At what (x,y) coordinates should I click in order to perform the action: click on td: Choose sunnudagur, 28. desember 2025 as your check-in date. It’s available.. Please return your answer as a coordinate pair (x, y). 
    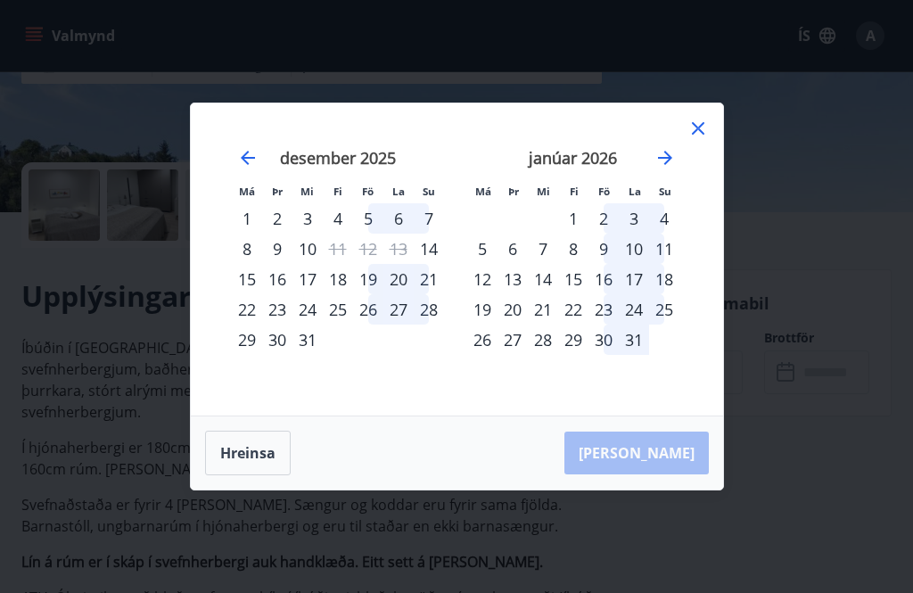
    Looking at the image, I should click on (429, 310).